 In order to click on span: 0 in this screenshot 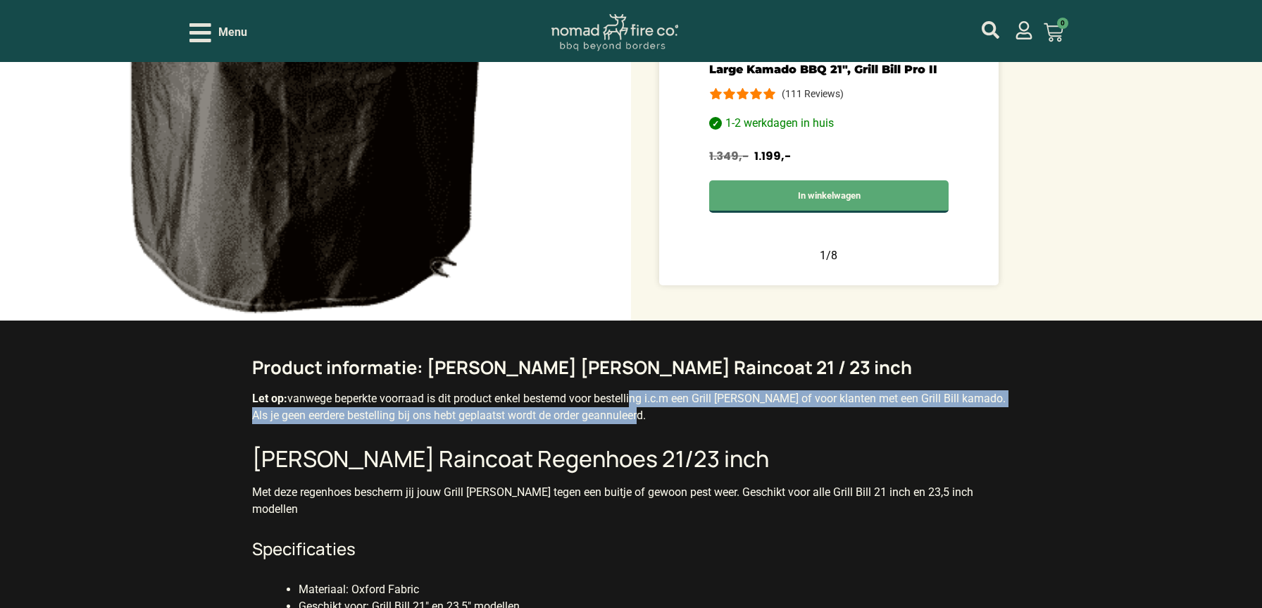, I will do `click(1063, 23)`.